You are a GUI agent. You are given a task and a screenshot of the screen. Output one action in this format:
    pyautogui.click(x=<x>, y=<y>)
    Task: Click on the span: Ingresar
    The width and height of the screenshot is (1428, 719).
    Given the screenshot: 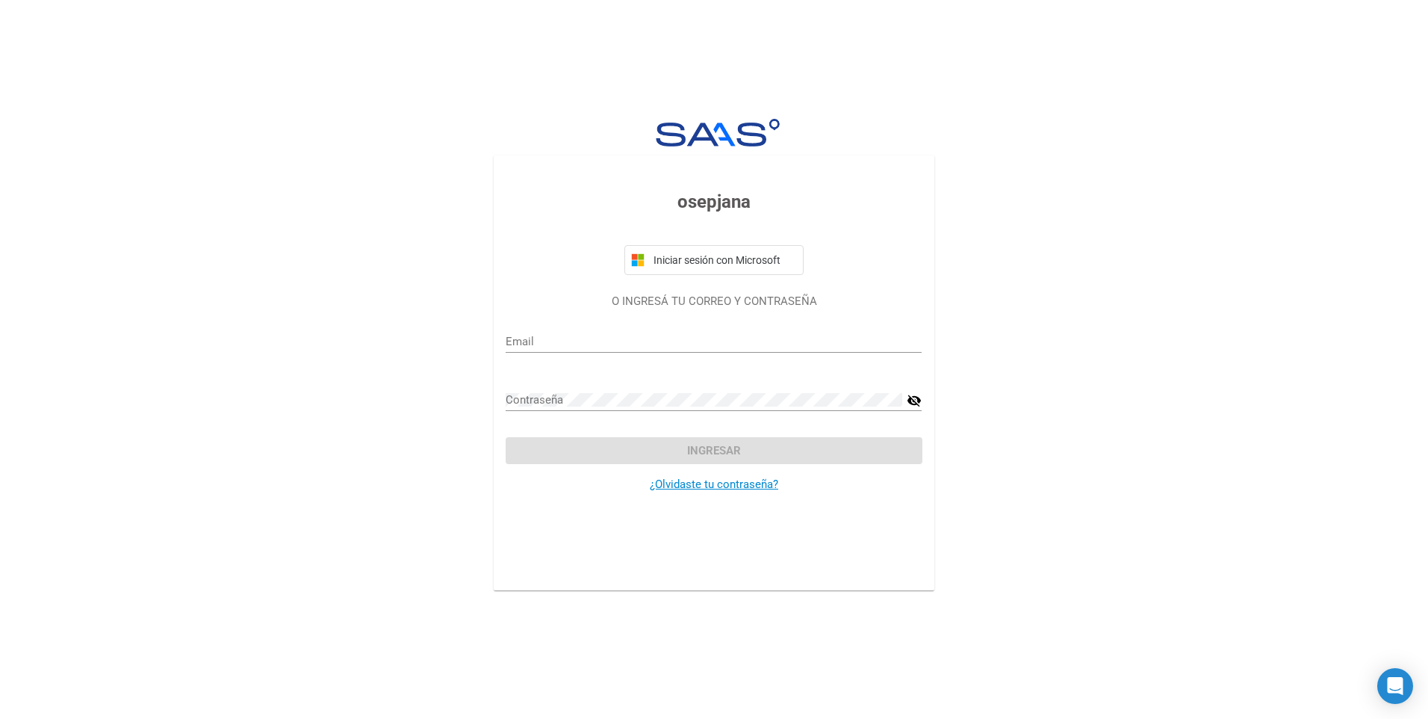 What is the action you would take?
    pyautogui.click(x=714, y=450)
    